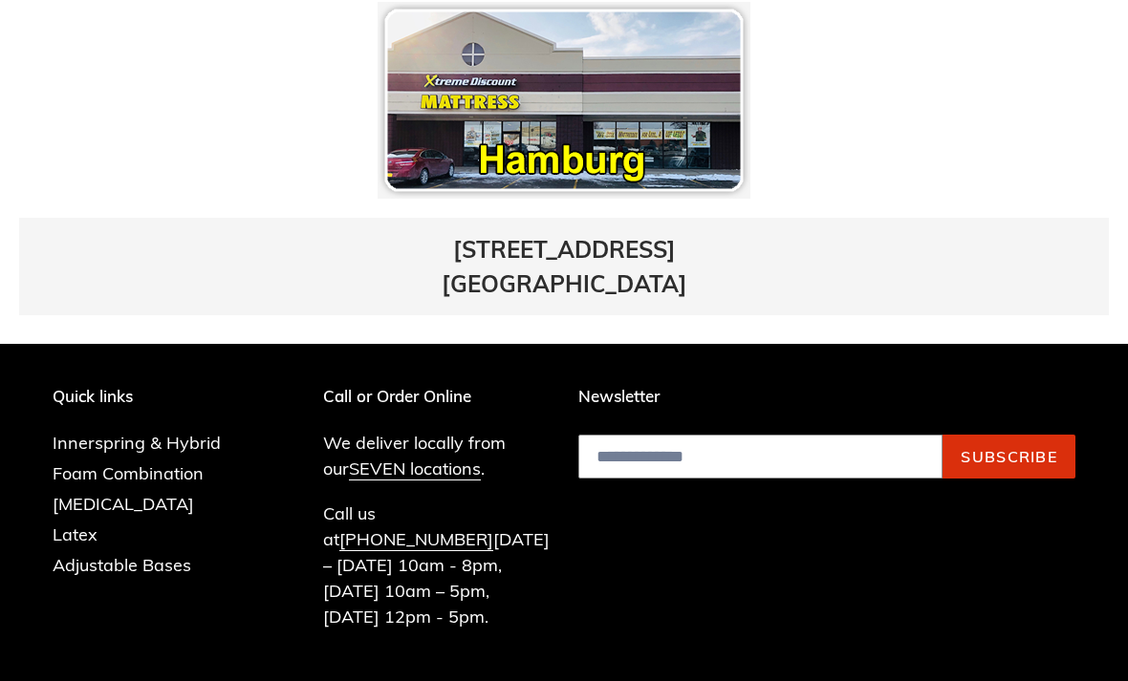  Describe the element at coordinates (564, 100) in the screenshot. I see `img: pf-66afa184--hamburgloc.png` at that location.